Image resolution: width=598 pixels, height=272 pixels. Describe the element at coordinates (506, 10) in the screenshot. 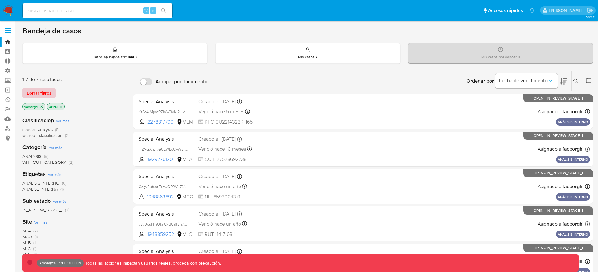

I see `span: Accesos rápidos` at that location.